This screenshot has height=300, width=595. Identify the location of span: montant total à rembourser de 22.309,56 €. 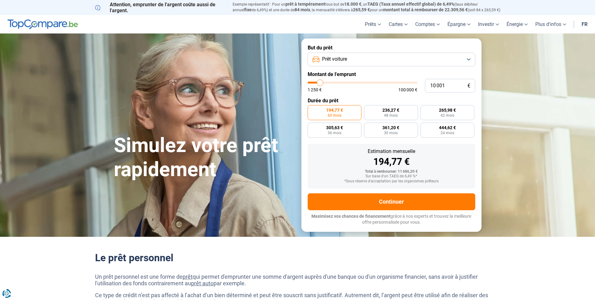
(425, 10).